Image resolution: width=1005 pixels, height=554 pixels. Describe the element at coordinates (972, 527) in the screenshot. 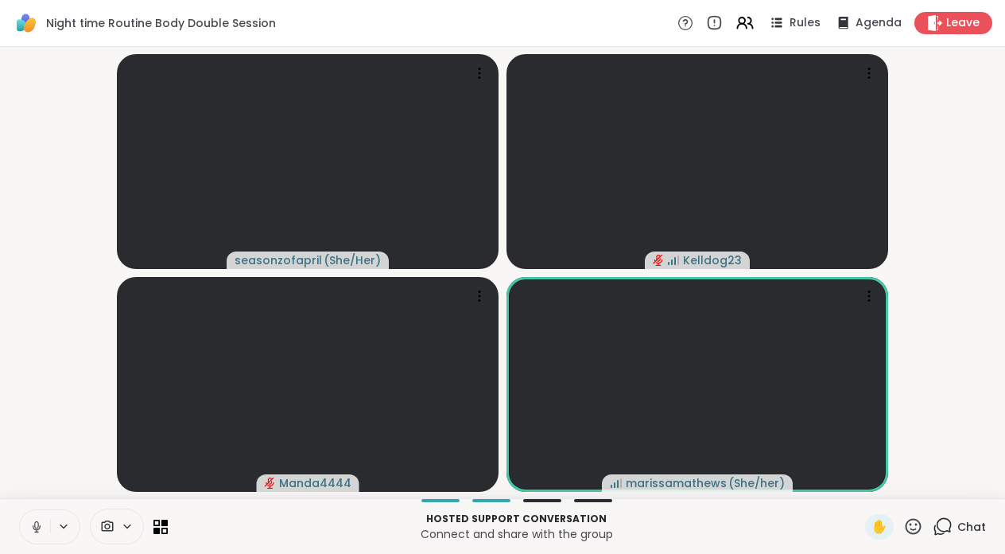

I see `span: Chat` at that location.